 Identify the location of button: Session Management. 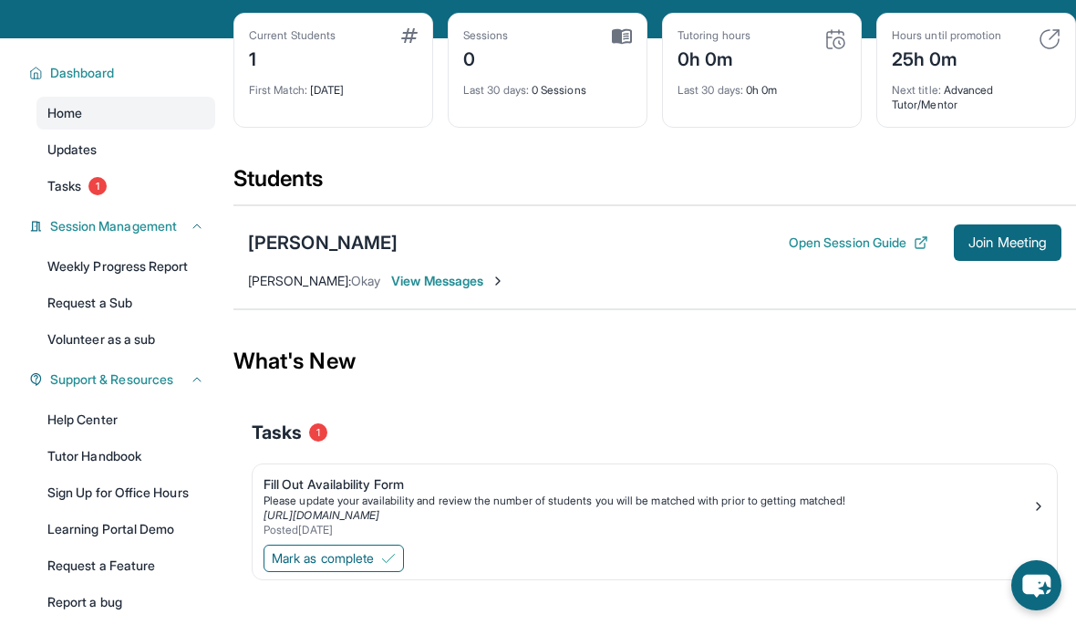
(123, 226).